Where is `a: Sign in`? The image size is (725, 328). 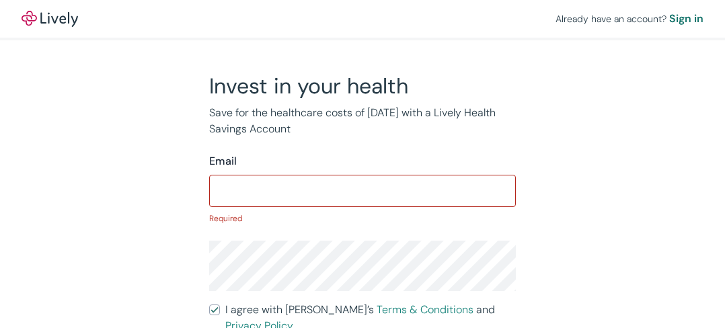 a: Sign in is located at coordinates (686, 19).